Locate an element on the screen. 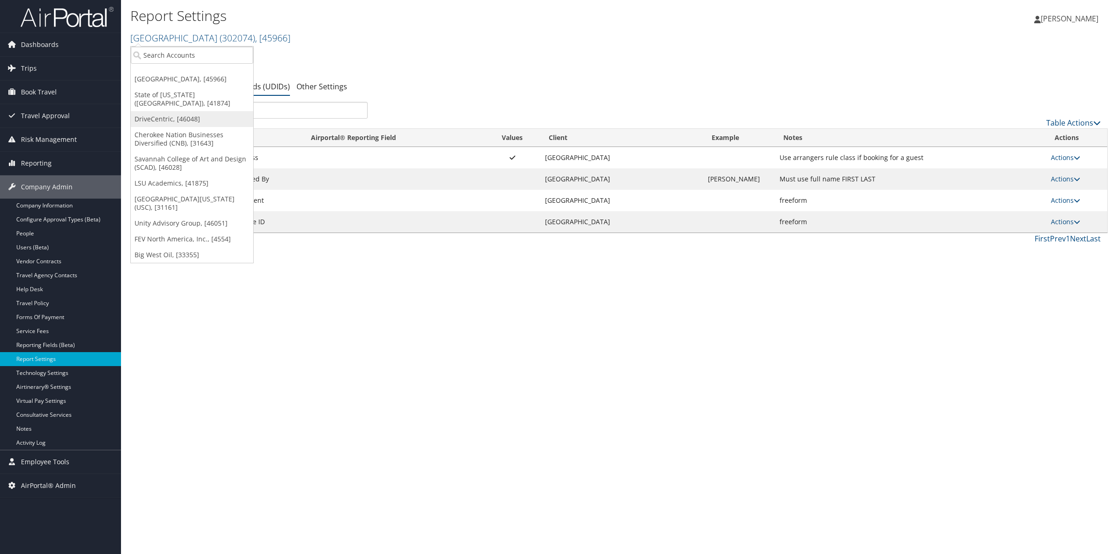 The width and height of the screenshot is (1117, 554). input: Search Accounts is located at coordinates (192, 55).